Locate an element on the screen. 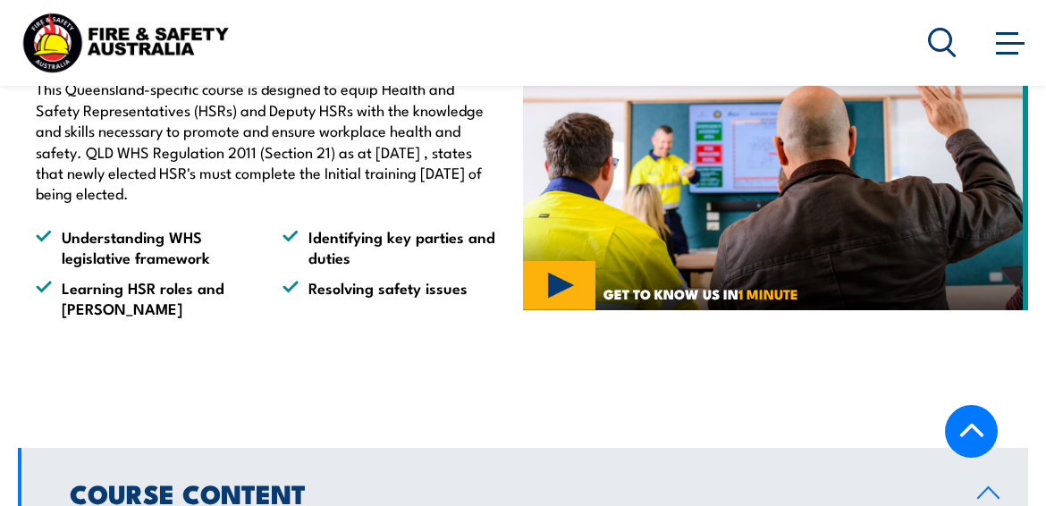 This screenshot has width=1046, height=506. strong: 1 MINUTE is located at coordinates (768, 293).